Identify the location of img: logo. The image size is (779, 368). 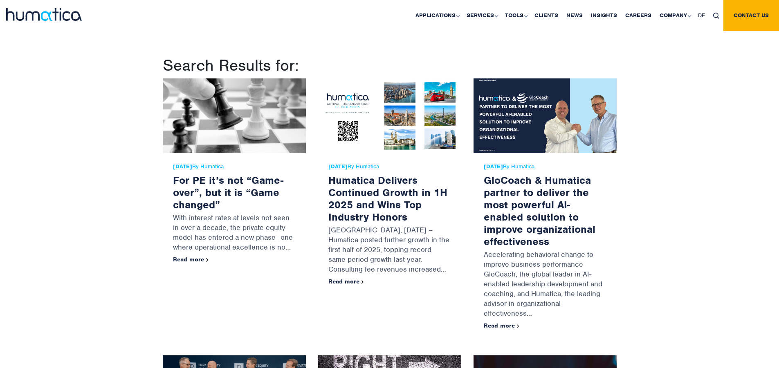
(44, 14).